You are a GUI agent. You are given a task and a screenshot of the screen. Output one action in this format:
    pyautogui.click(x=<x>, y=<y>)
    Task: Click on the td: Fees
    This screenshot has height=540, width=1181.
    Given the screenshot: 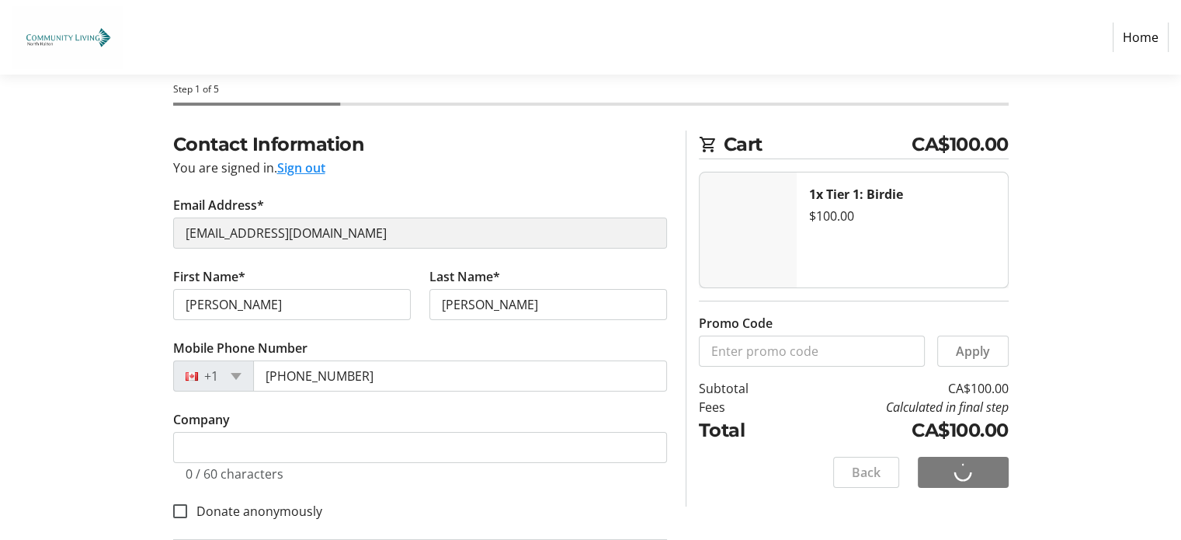 What is the action you would take?
    pyautogui.click(x=743, y=407)
    